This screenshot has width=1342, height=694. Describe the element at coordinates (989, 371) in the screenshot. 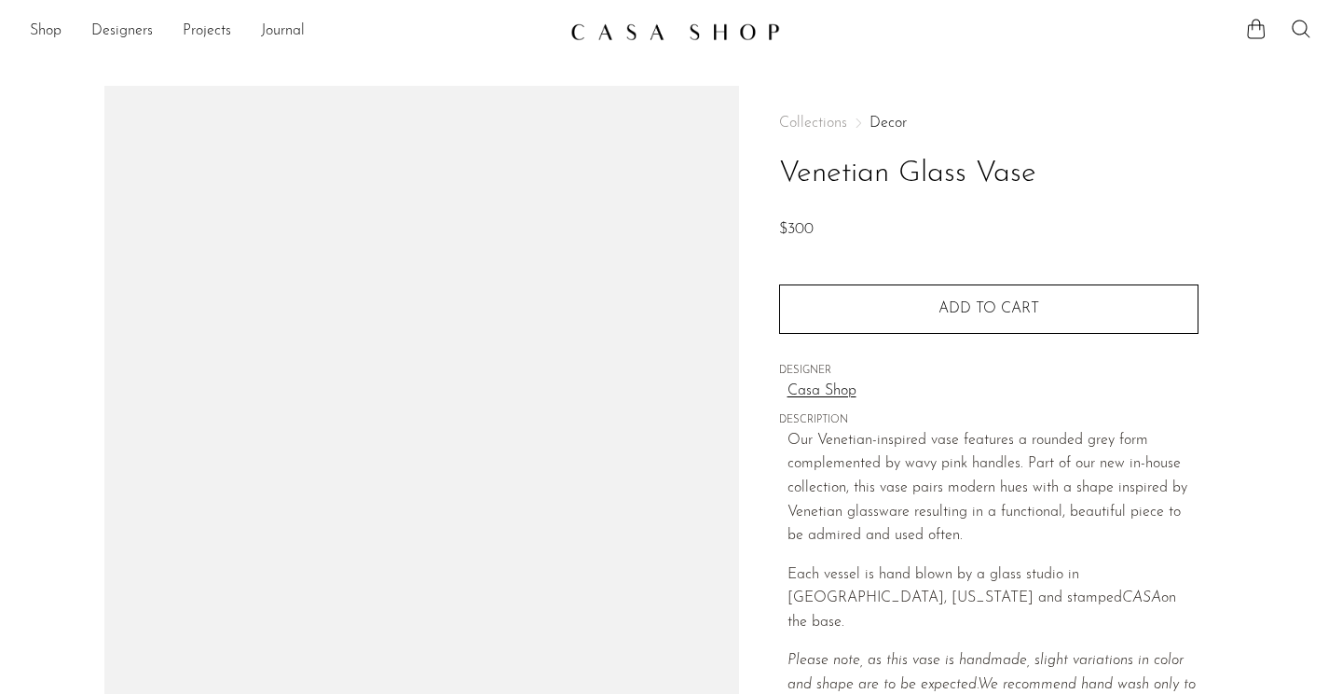

I see `span: DESIGNER` at that location.